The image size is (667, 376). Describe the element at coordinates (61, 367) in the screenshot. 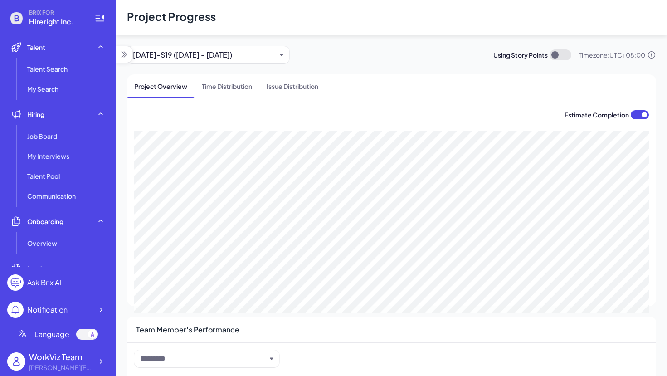

I see `div: alex@joinbrix.com` at that location.